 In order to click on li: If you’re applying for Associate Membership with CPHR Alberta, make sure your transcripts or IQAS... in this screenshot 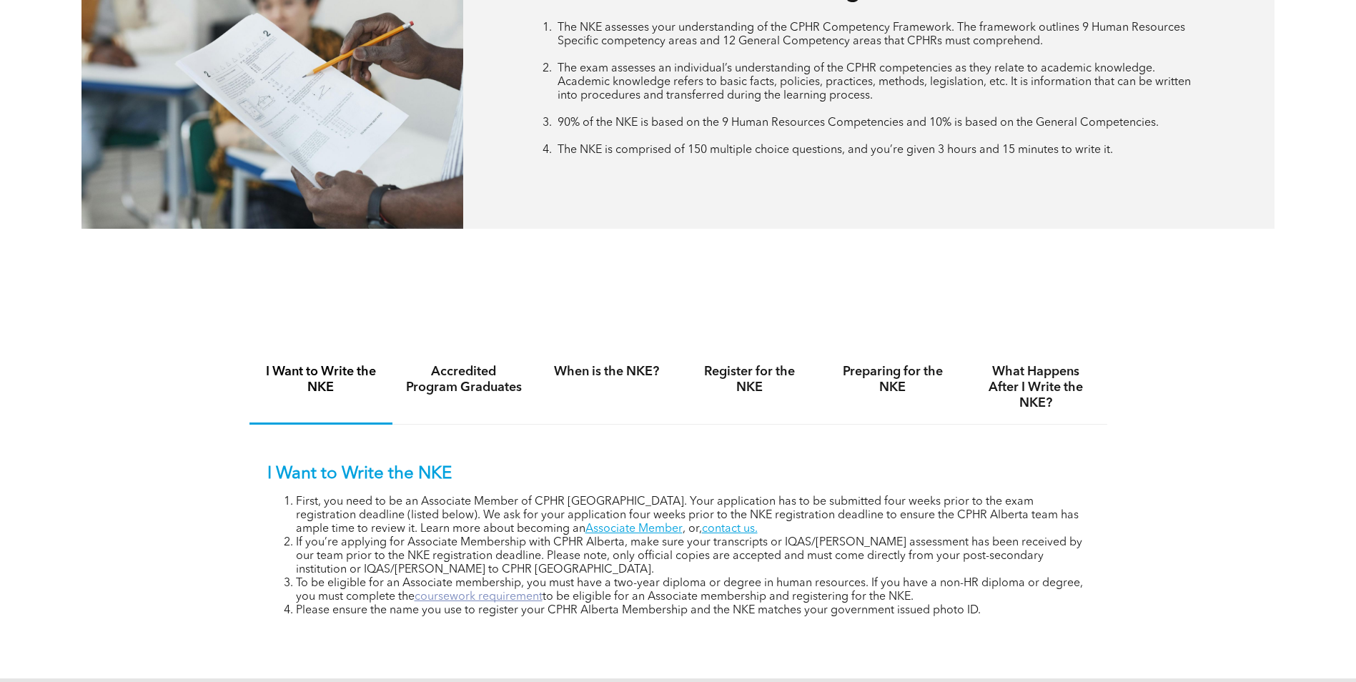, I will do `click(693, 556)`.